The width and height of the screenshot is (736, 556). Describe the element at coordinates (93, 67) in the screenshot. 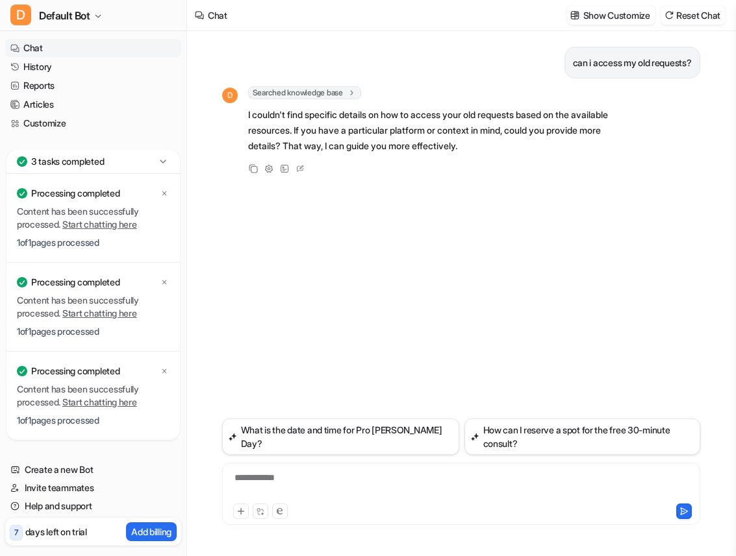

I see `a: History` at that location.